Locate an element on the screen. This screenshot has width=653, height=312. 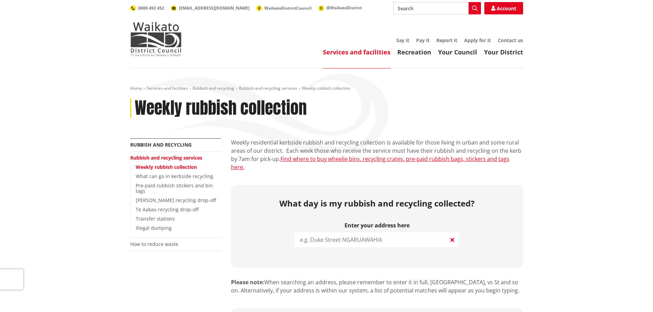
a: Transfer stations is located at coordinates (155, 219).